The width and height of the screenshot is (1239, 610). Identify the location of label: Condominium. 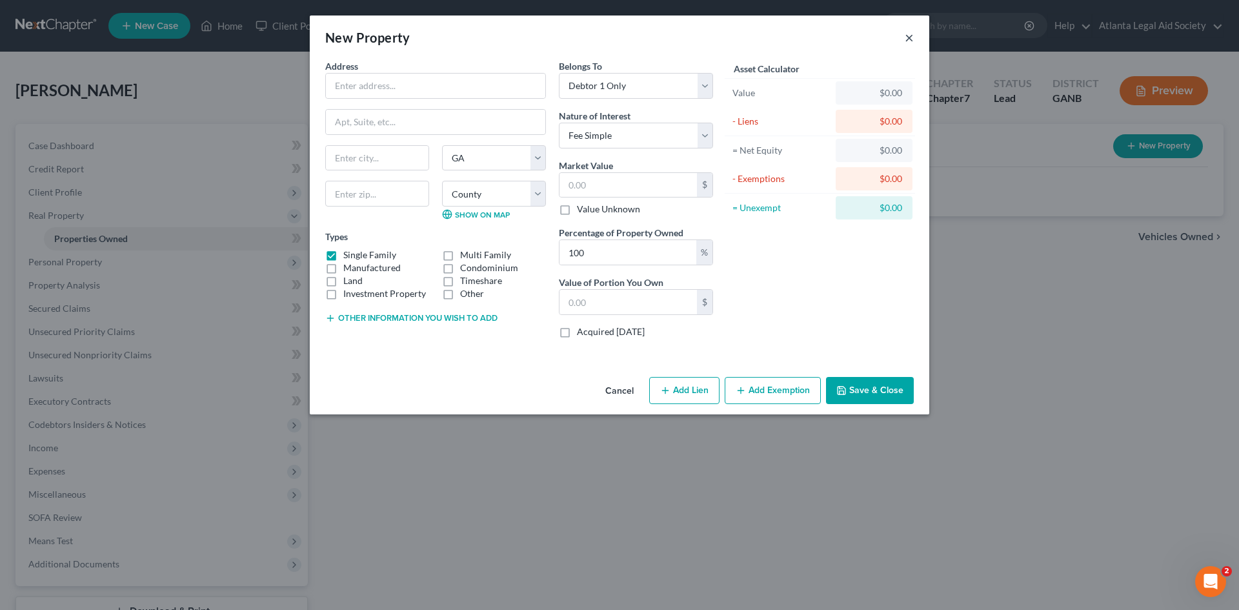
(489, 268).